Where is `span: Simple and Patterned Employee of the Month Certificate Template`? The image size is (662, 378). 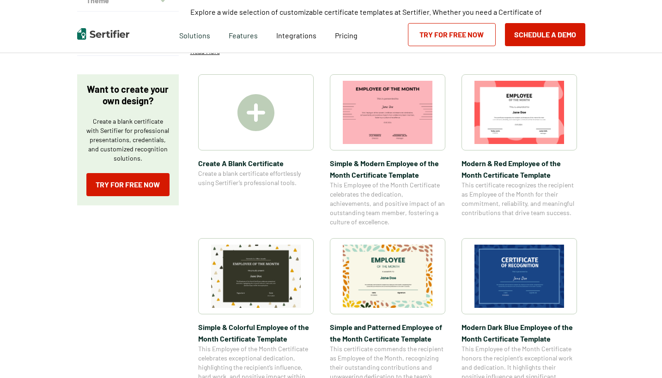 span: Simple and Patterned Employee of the Month Certificate Template is located at coordinates (387, 333).